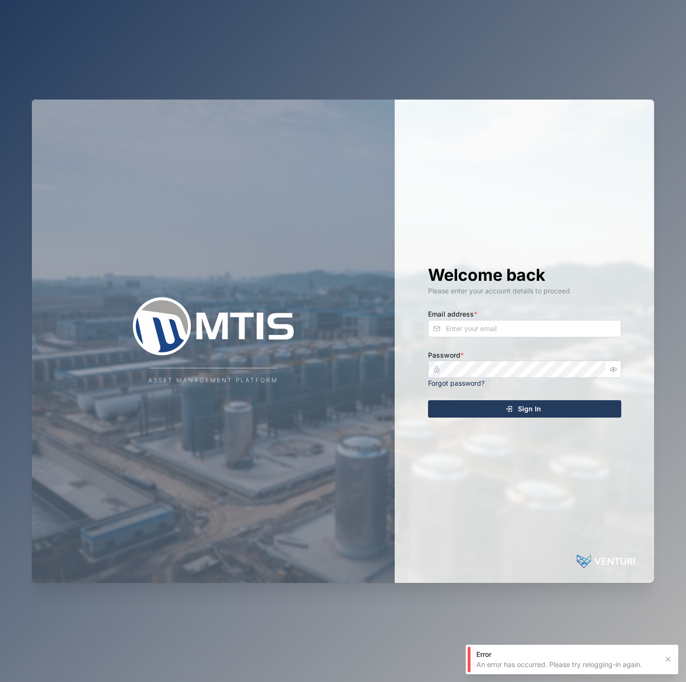 Image resolution: width=686 pixels, height=682 pixels. I want to click on label: Email address, so click(453, 314).